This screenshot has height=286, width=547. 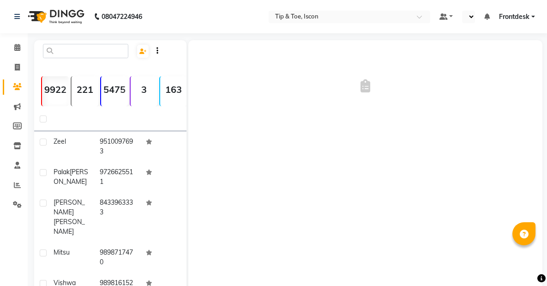 What do you see at coordinates (174, 89) in the screenshot?
I see `strong: 163` at bounding box center [174, 89].